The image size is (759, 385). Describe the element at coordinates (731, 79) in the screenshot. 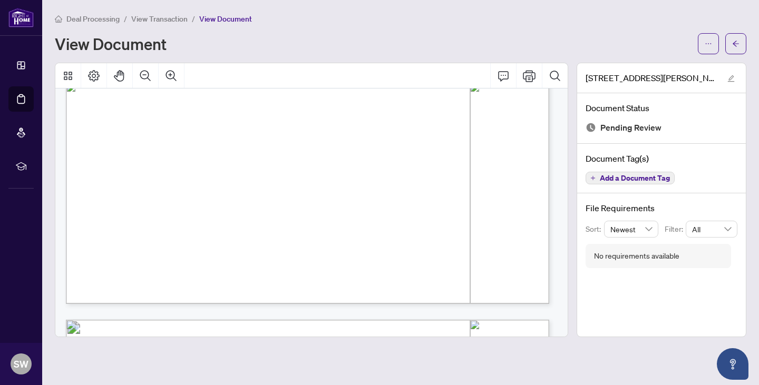

I see `span: edit` at that location.